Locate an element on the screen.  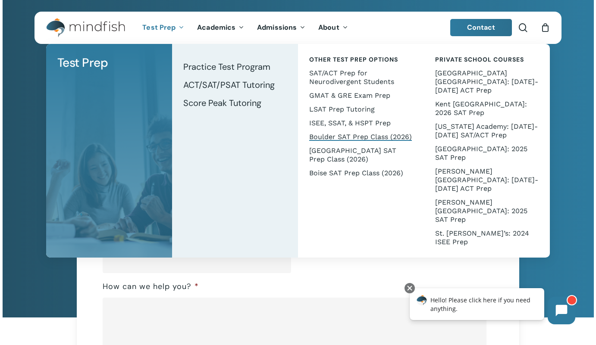
a: LSAT Prep Tutoring is located at coordinates (361, 109).